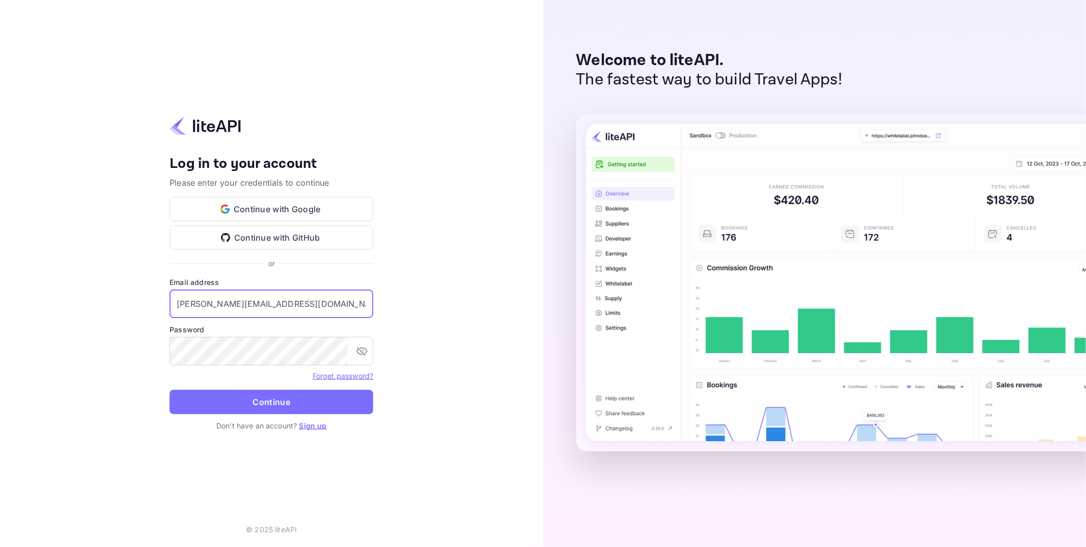  I want to click on p: Welcome to liteAPI., so click(709, 61).